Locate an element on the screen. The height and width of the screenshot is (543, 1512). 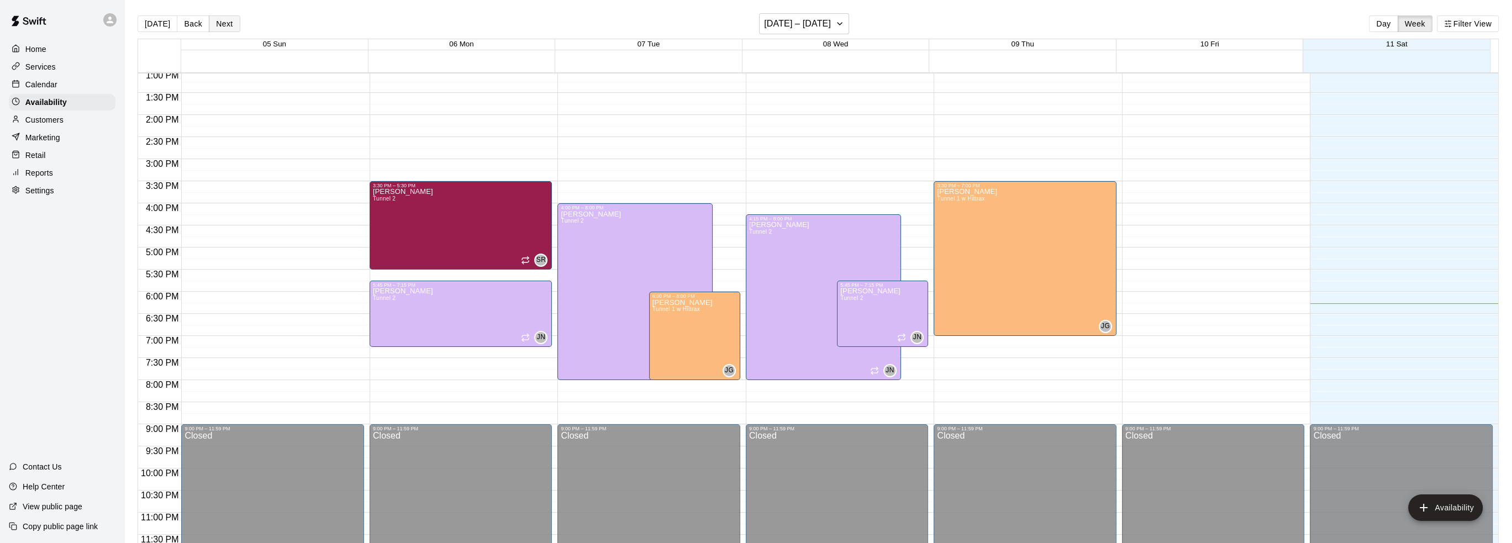
div: Steve Ratzer is located at coordinates (541, 260).